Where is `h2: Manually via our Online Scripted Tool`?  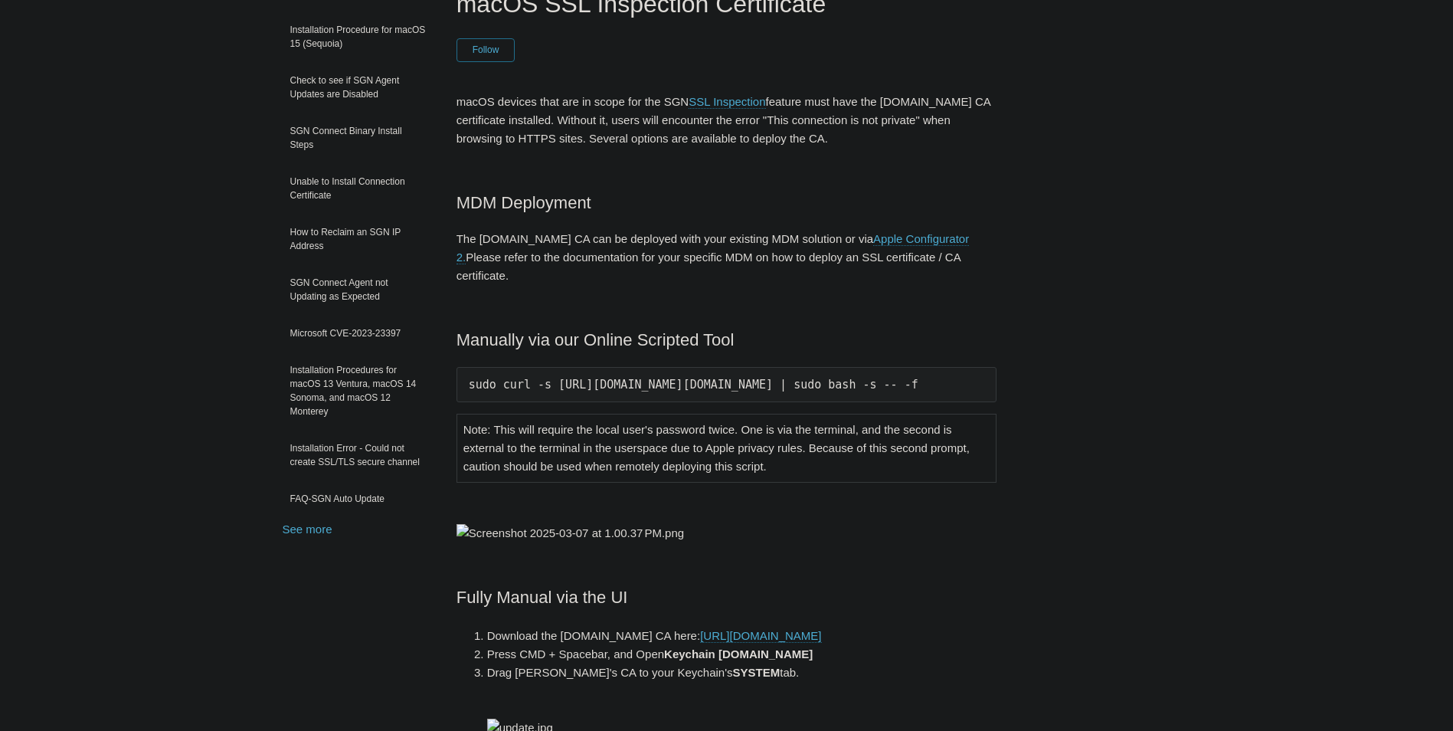 h2: Manually via our Online Scripted Tool is located at coordinates (727, 339).